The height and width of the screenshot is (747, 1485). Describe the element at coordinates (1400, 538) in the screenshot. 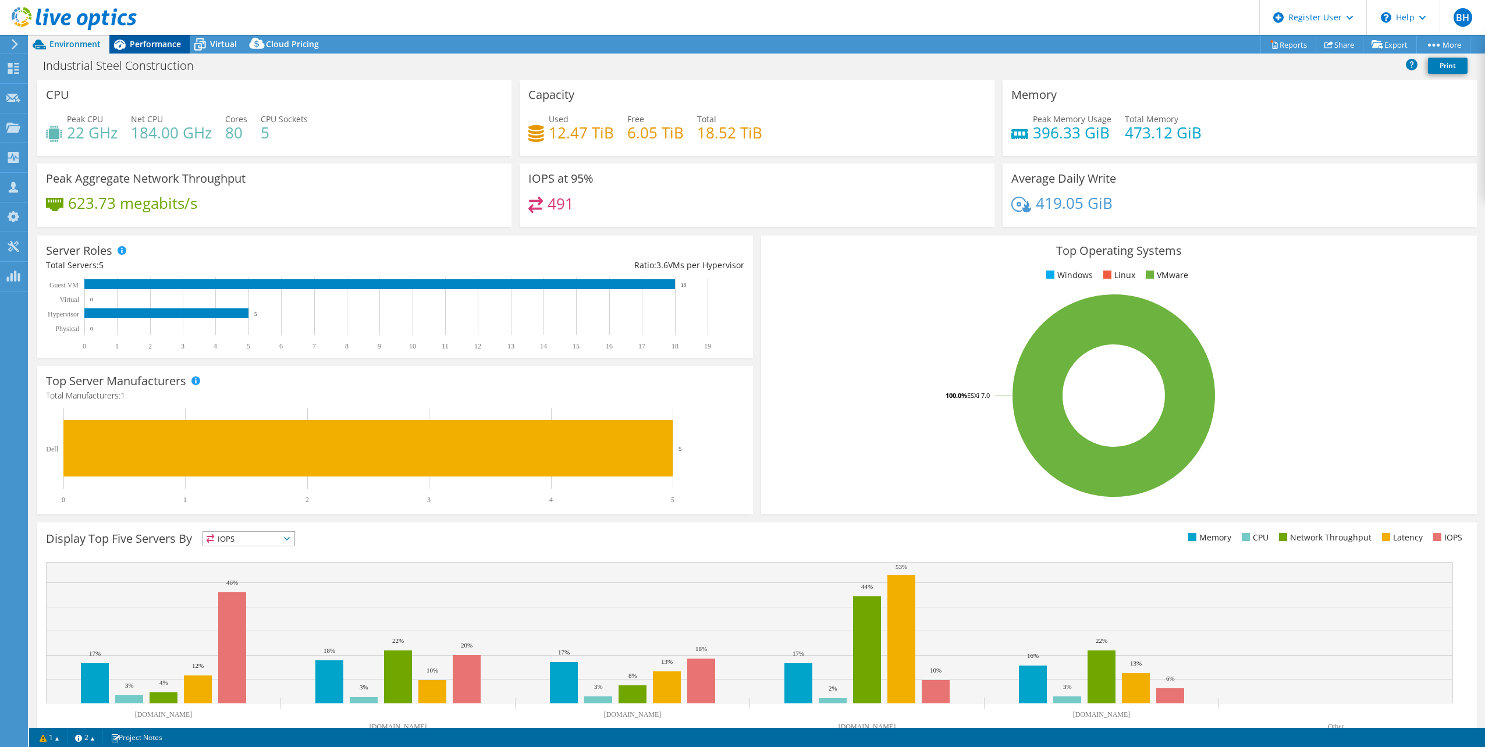

I see `li: Latency` at that location.